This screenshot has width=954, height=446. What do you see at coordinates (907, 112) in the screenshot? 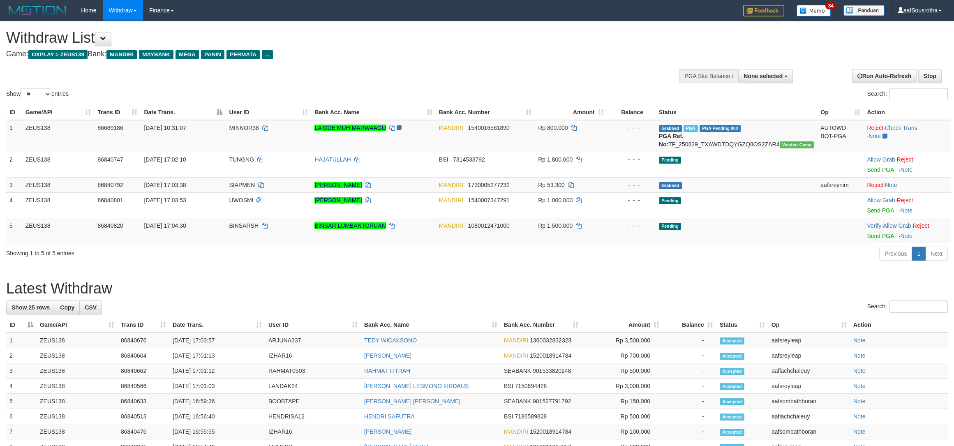
I see `th: Action` at bounding box center [907, 112].